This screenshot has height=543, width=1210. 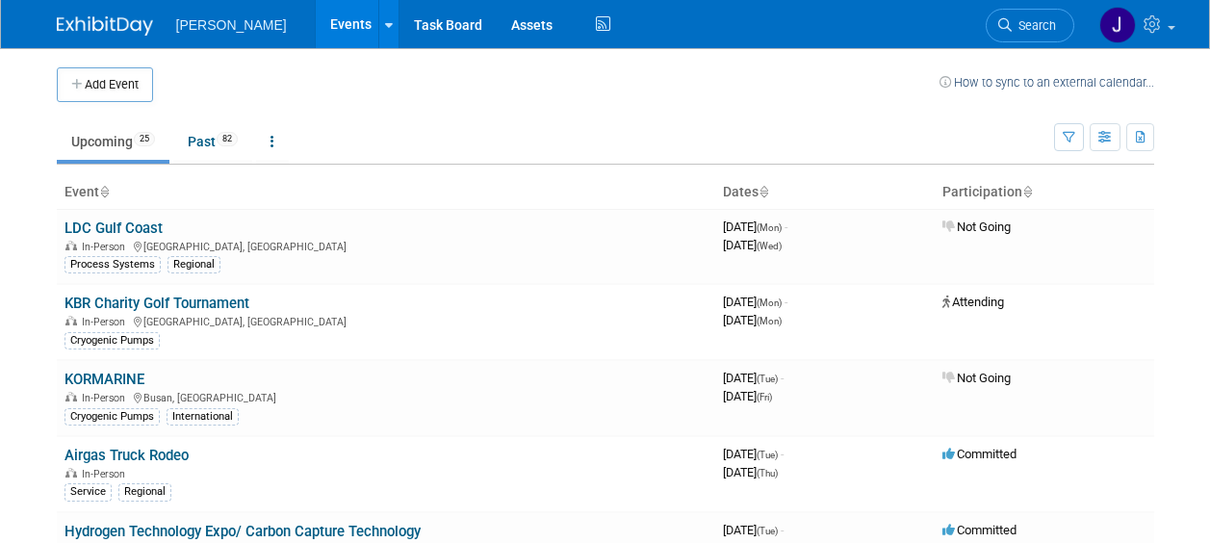 I want to click on span: (Thu), so click(x=767, y=473).